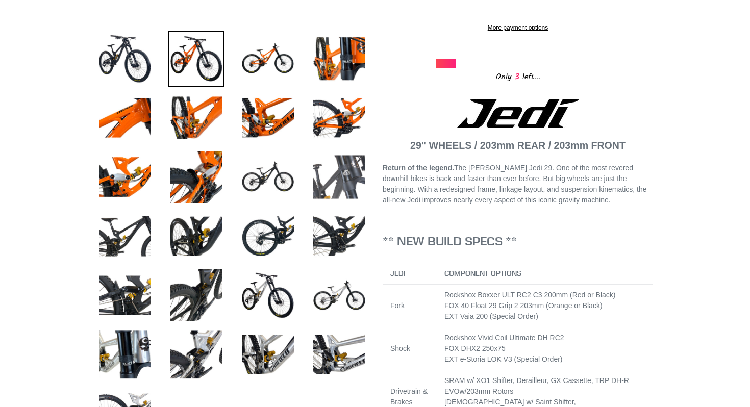 Image resolution: width=750 pixels, height=407 pixels. Describe the element at coordinates (523, 306) in the screenshot. I see `span: FOX 40 Float 29 Grip 2 203mm (Orange or Black)` at that location.